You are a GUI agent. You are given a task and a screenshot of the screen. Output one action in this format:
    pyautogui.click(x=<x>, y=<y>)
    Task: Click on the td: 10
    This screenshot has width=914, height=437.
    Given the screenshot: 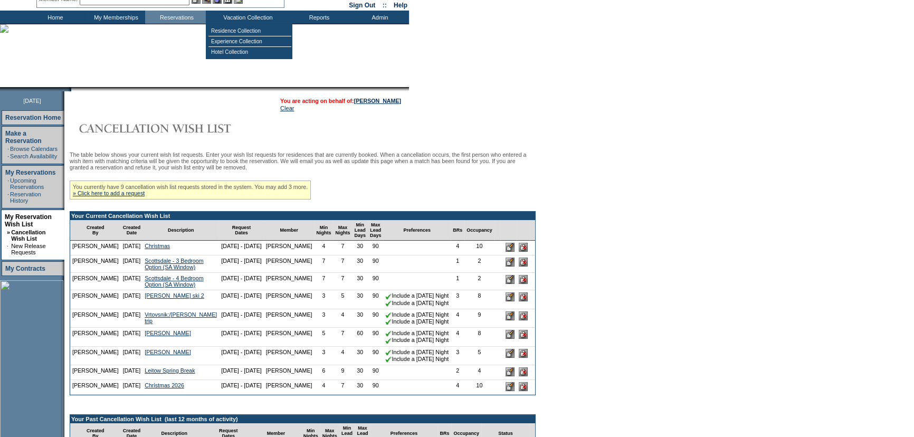 What is the action you would take?
    pyautogui.click(x=479, y=387)
    